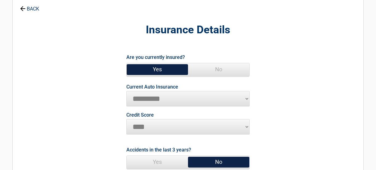  What do you see at coordinates (156, 57) in the screenshot?
I see `label: Are you currently insured?` at bounding box center [156, 57].